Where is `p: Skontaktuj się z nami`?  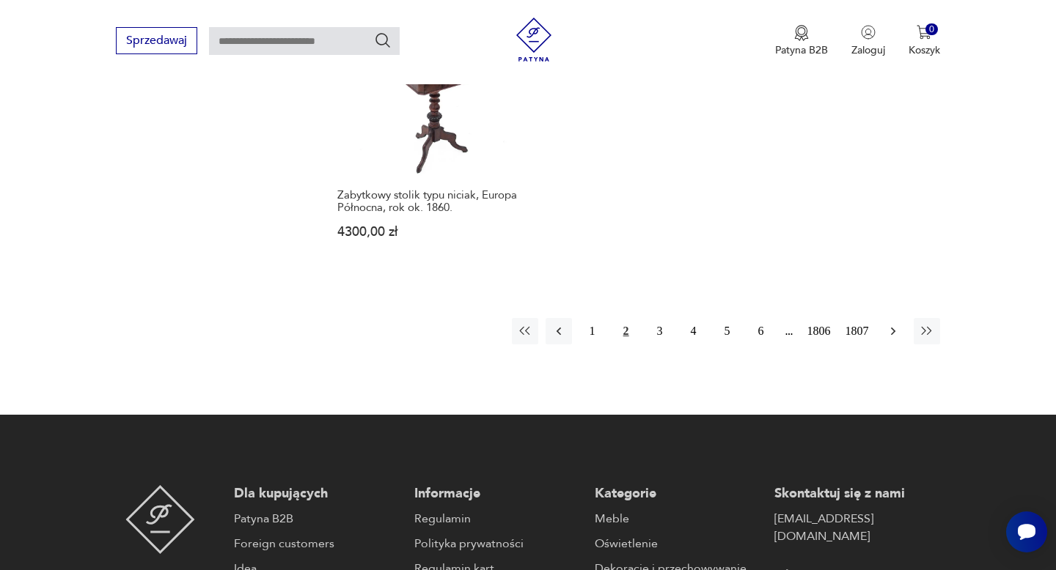
p: Skontaktuj się z nami is located at coordinates (857, 494).